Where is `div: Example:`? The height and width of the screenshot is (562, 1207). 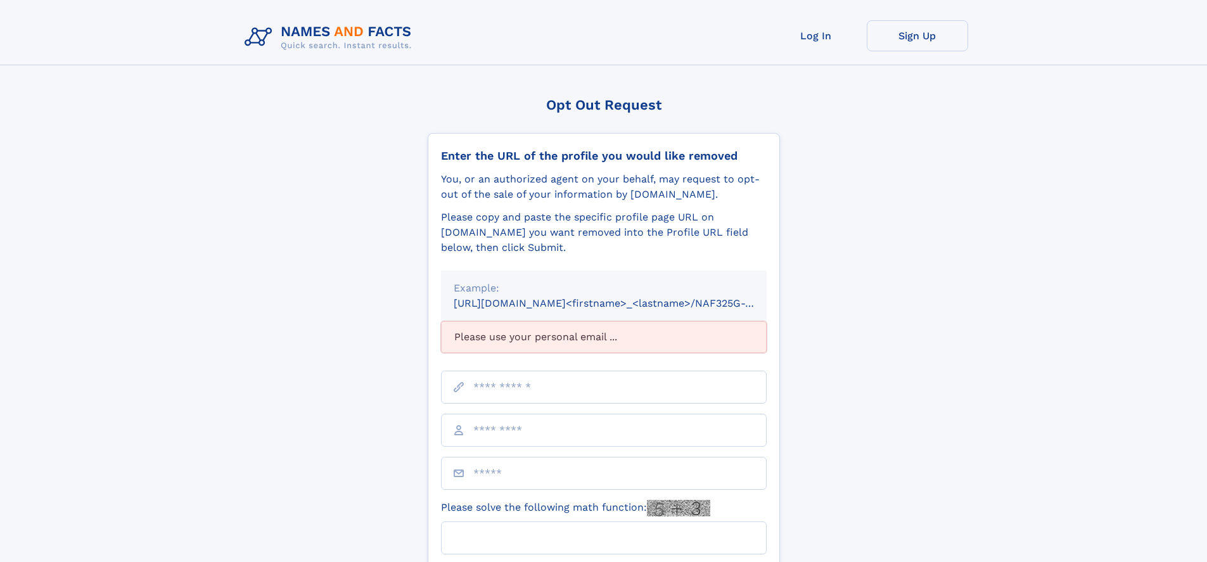
div: Example: is located at coordinates (604, 288).